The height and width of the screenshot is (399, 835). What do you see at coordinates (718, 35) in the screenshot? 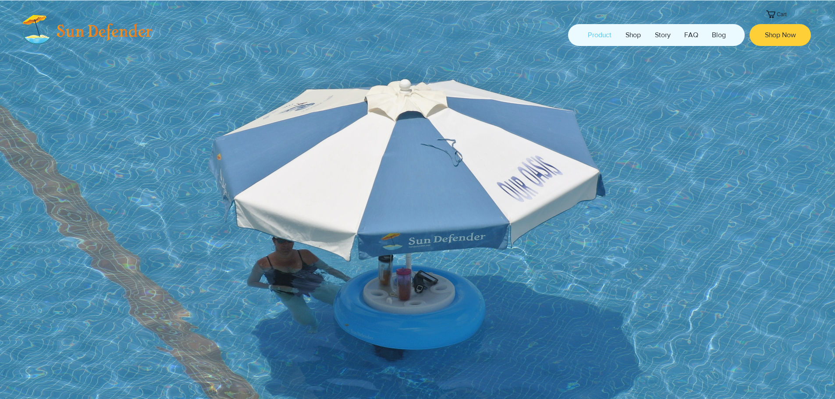
I see `a: Blog` at bounding box center [718, 35].